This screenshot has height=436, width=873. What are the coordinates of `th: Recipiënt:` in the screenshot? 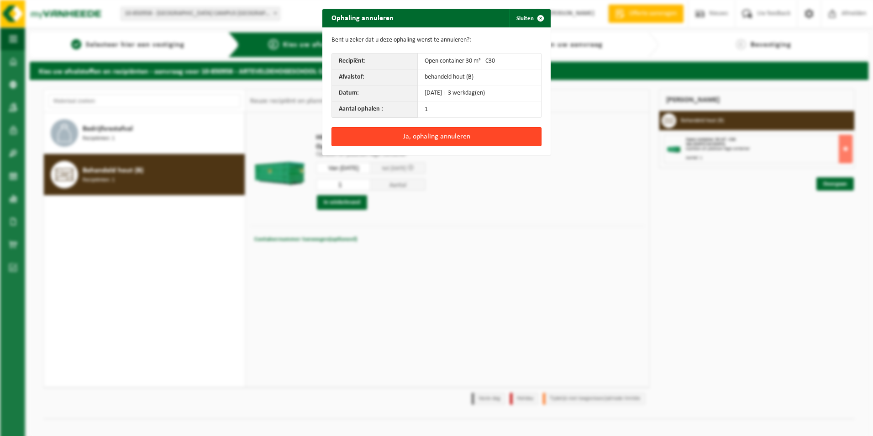 It's located at (375, 61).